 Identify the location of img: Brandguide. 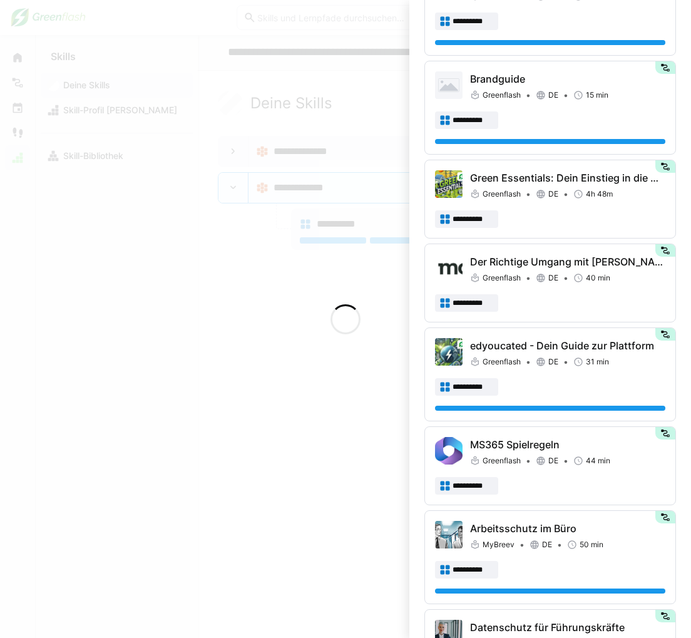
(449, 85).